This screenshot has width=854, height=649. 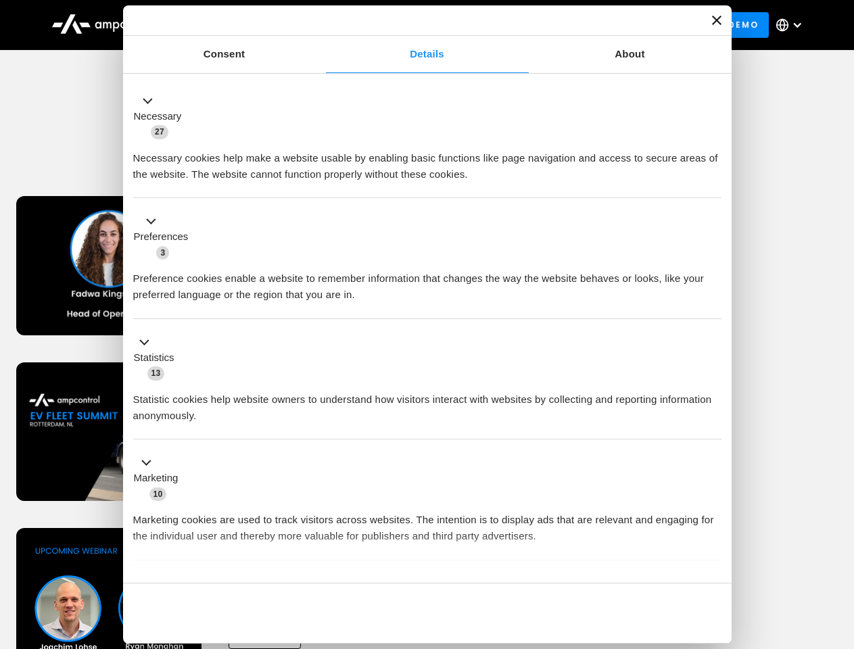 What do you see at coordinates (624, 613) in the screenshot?
I see `button: Okay` at bounding box center [624, 613].